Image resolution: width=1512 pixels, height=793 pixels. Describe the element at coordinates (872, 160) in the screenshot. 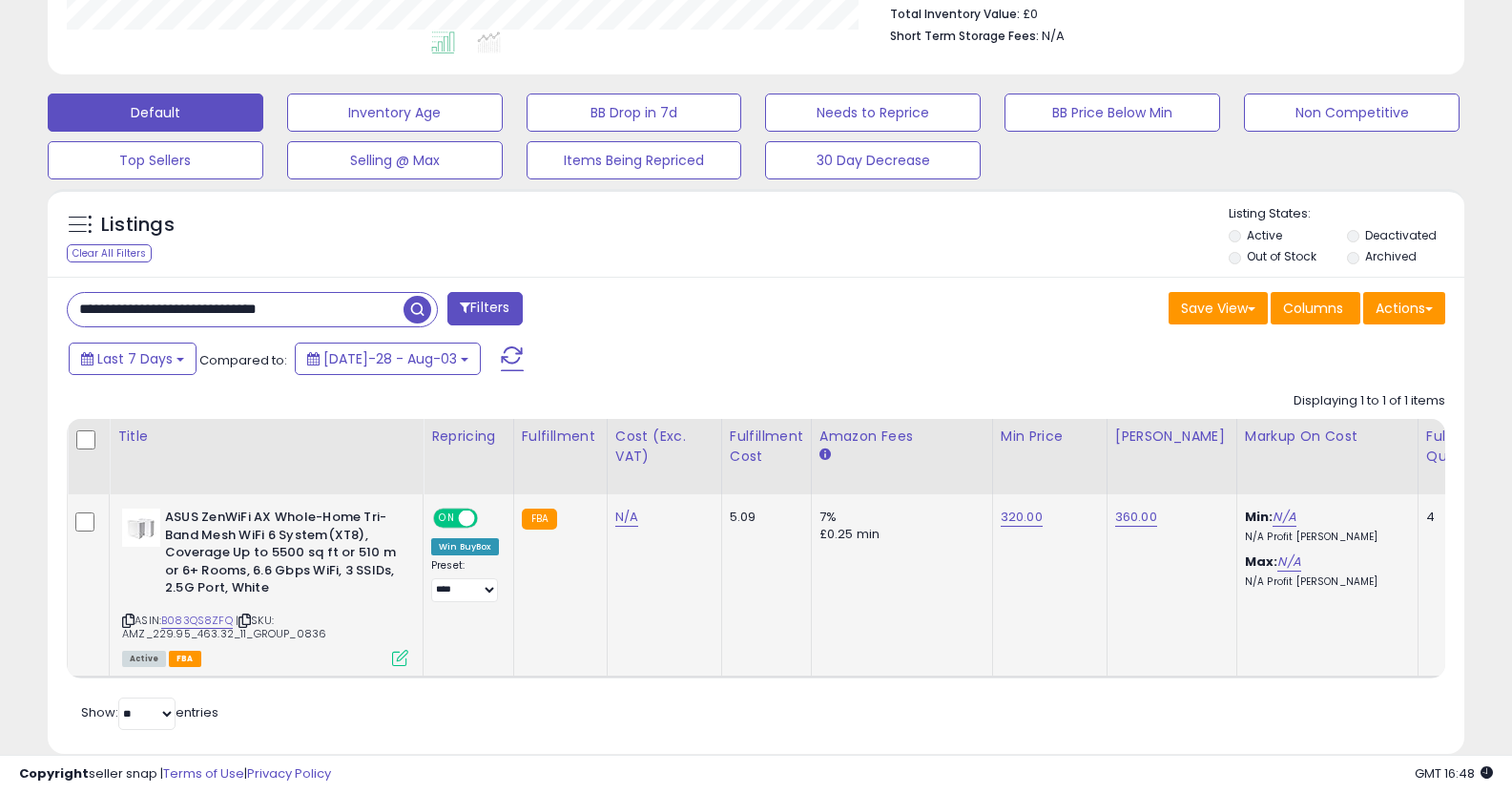

I see `button: 30 Day Decrease` at that location.